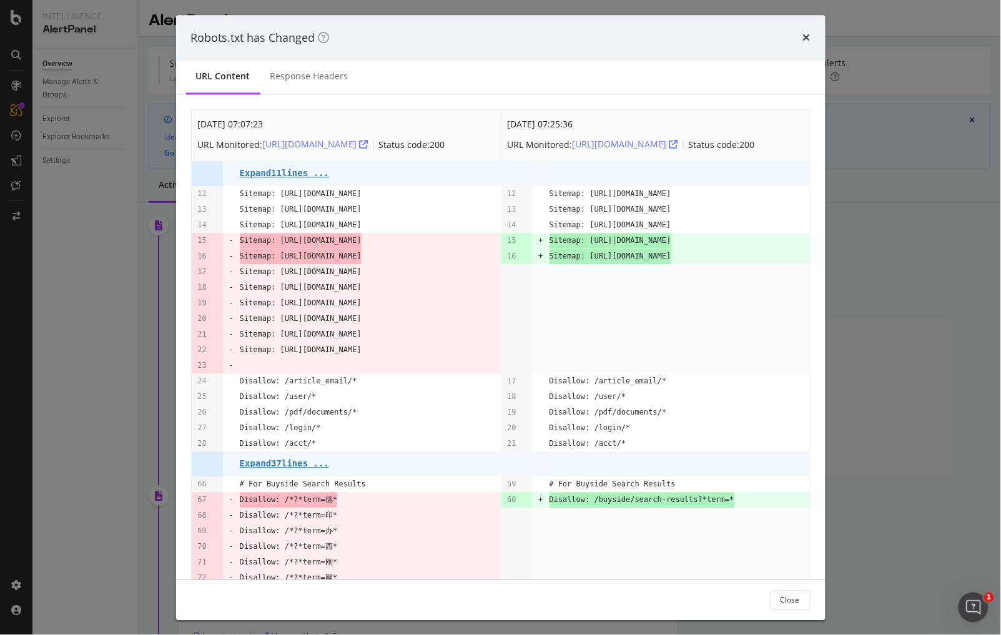 This screenshot has height=635, width=1001. I want to click on pre: 60, so click(512, 500).